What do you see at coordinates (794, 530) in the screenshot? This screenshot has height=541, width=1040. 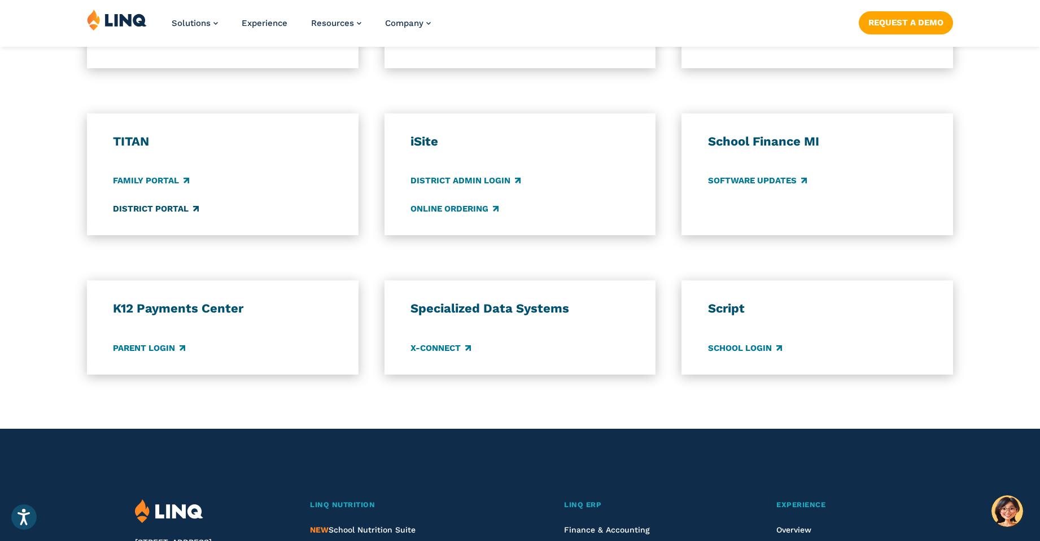 I see `a: Overview` at bounding box center [794, 530].